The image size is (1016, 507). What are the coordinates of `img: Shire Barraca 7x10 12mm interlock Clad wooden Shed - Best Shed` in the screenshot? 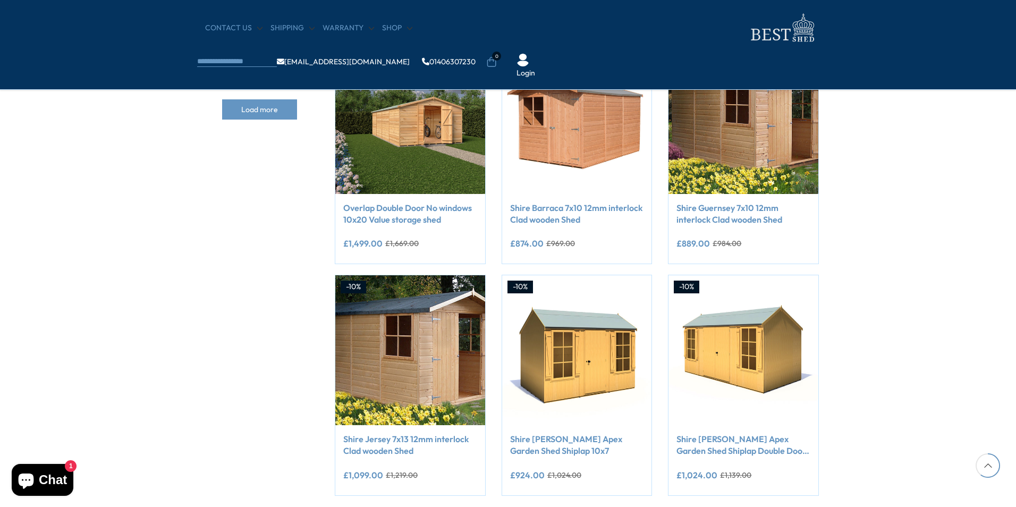 It's located at (577, 119).